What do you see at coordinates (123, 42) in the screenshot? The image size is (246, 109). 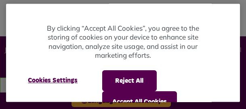 I see `p: By clicking “Accept All Cookies”, you agree to the storing of cookies on your device to enhance s...` at bounding box center [123, 42].